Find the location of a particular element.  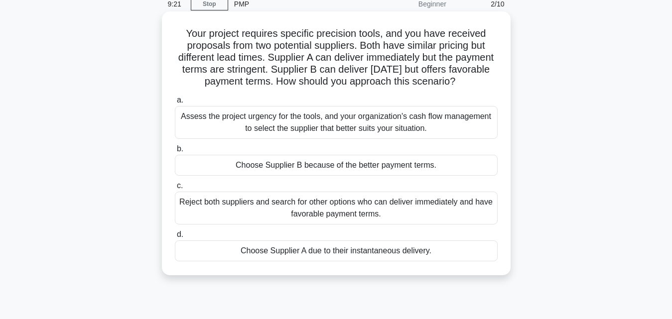

div: Reject both suppliers and search for other options who can deliver immediately and have favorable... is located at coordinates (336, 208).